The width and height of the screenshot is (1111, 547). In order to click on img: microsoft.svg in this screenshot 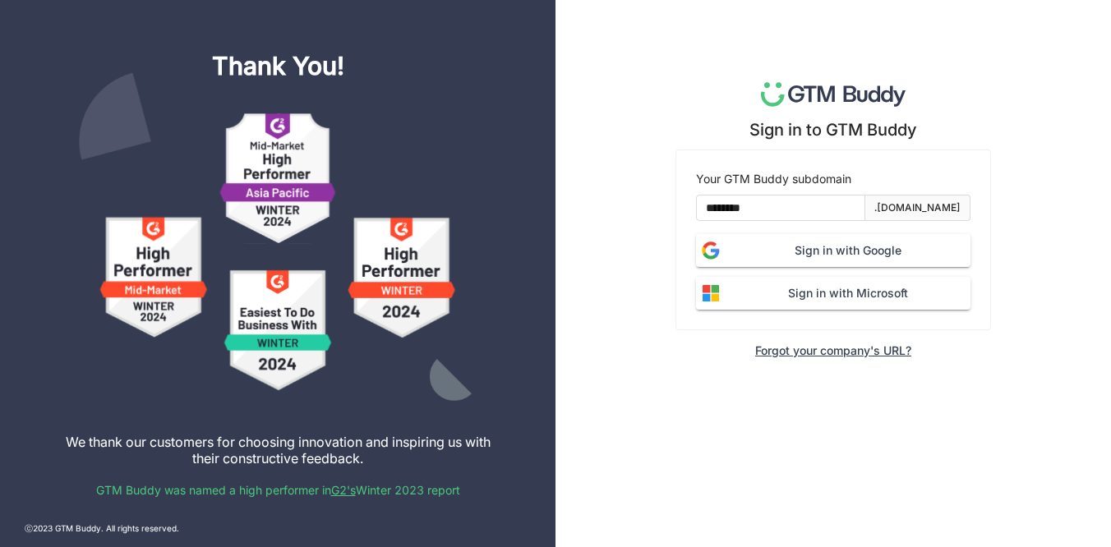, I will do `click(711, 293)`.